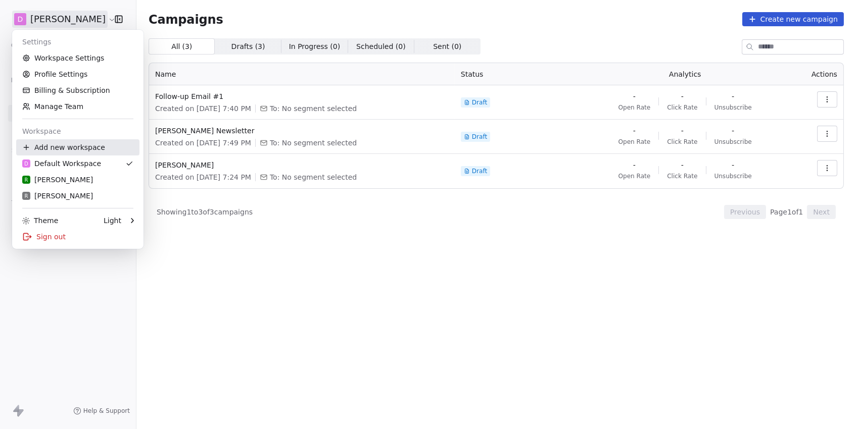 Image resolution: width=856 pixels, height=429 pixels. Describe the element at coordinates (78, 131) in the screenshot. I see `div: Workspace` at that location.